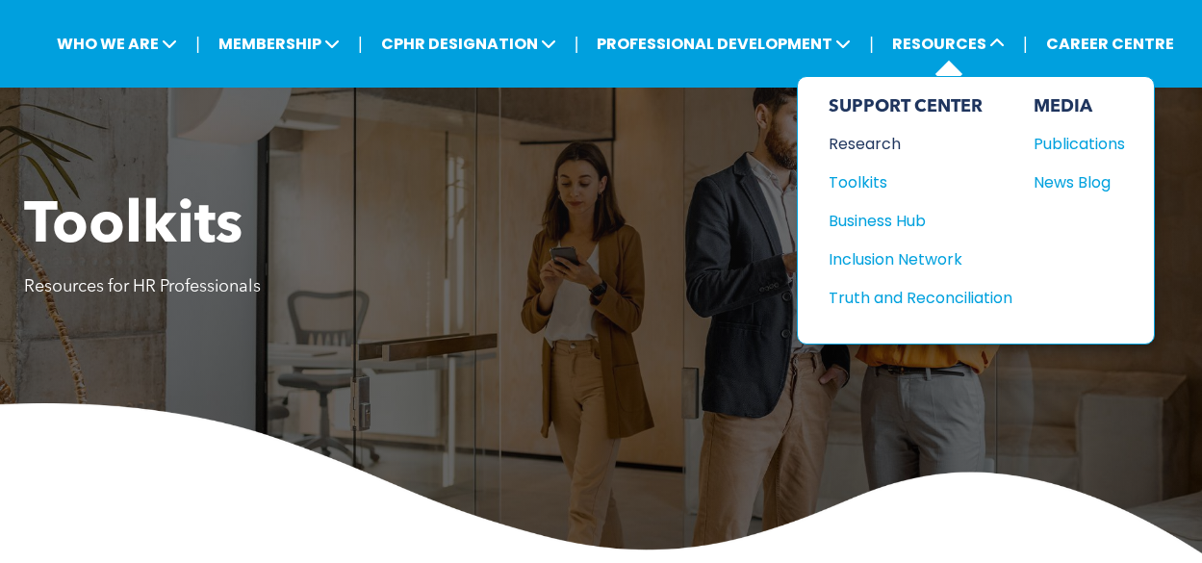 The height and width of the screenshot is (563, 1202). I want to click on a: CAREER CENTRE, so click(1110, 43).